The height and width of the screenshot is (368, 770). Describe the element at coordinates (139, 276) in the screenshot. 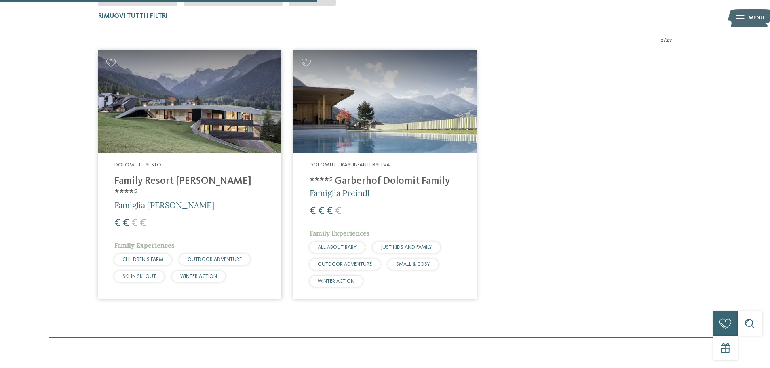

I see `span: SKI-IN SKI-OUT` at that location.